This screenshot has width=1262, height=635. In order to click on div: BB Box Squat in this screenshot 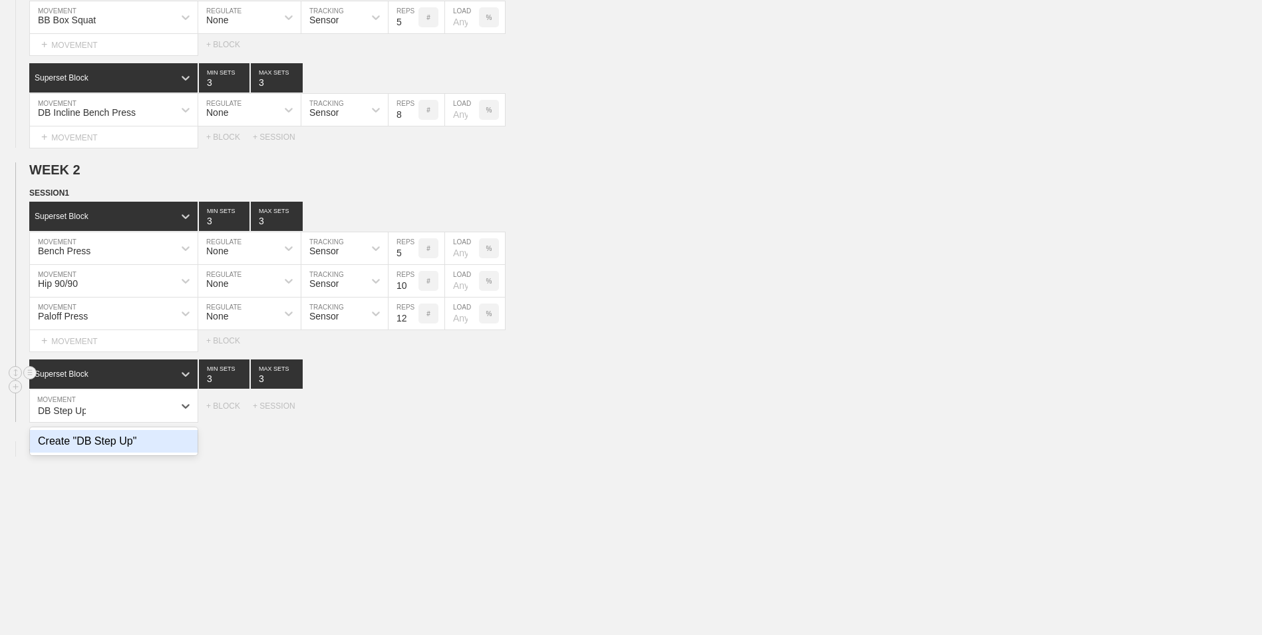, I will do `click(67, 20)`.